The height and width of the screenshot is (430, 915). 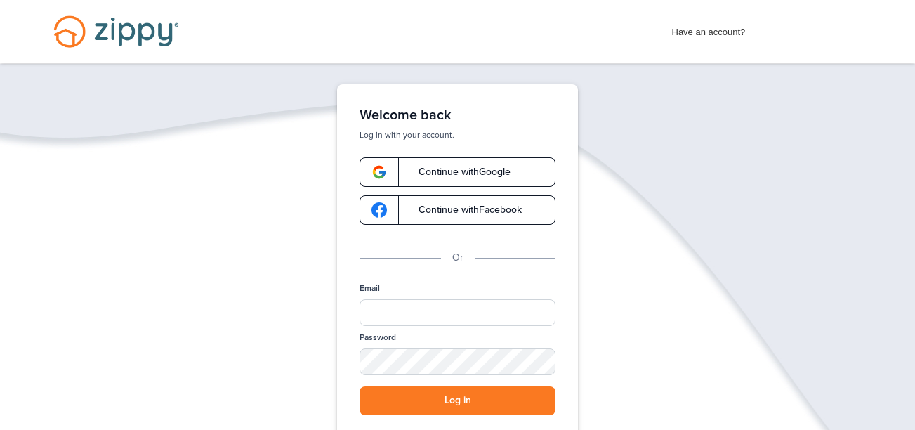 I want to click on label: Password, so click(x=378, y=337).